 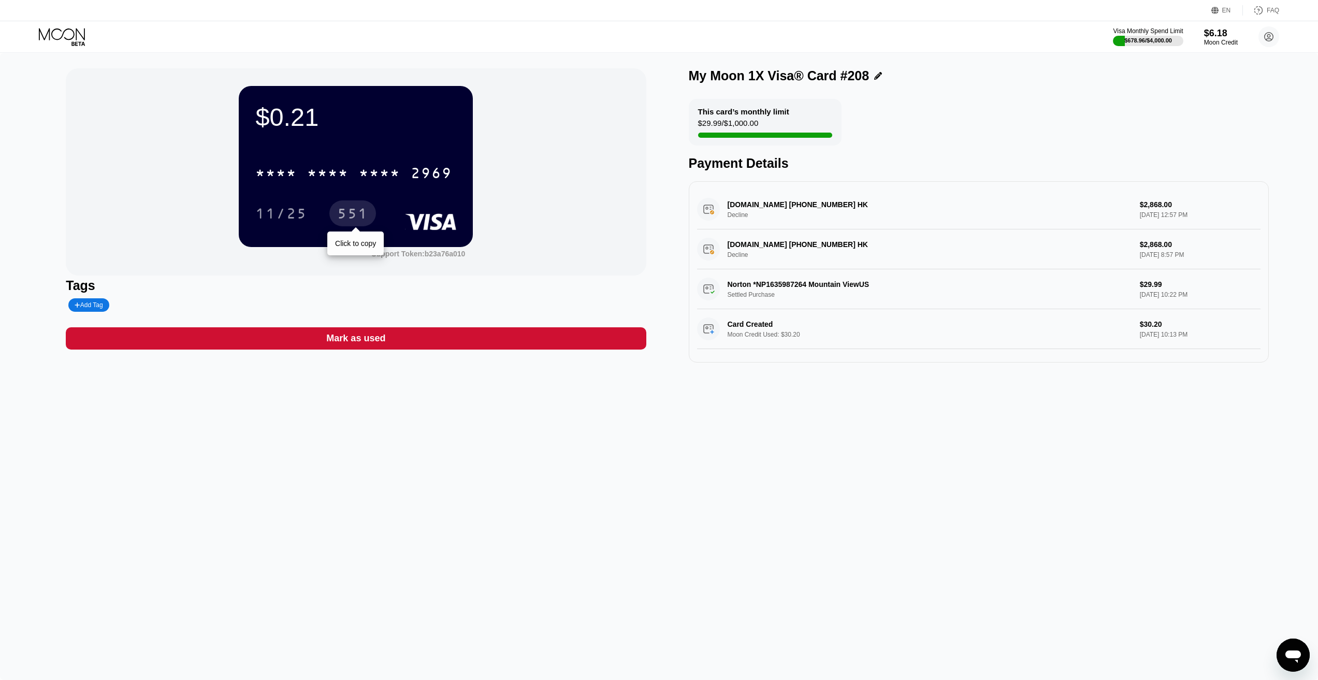 I want to click on div: $0.21, so click(x=356, y=117).